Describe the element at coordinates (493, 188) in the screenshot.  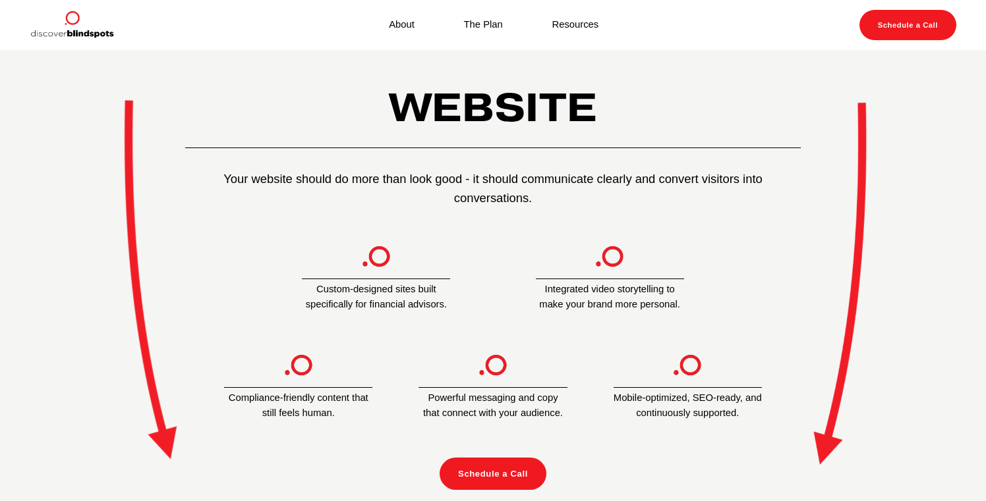
I see `p: Your website should do more than look good - it should communicate clearly and convert visitors i...` at that location.